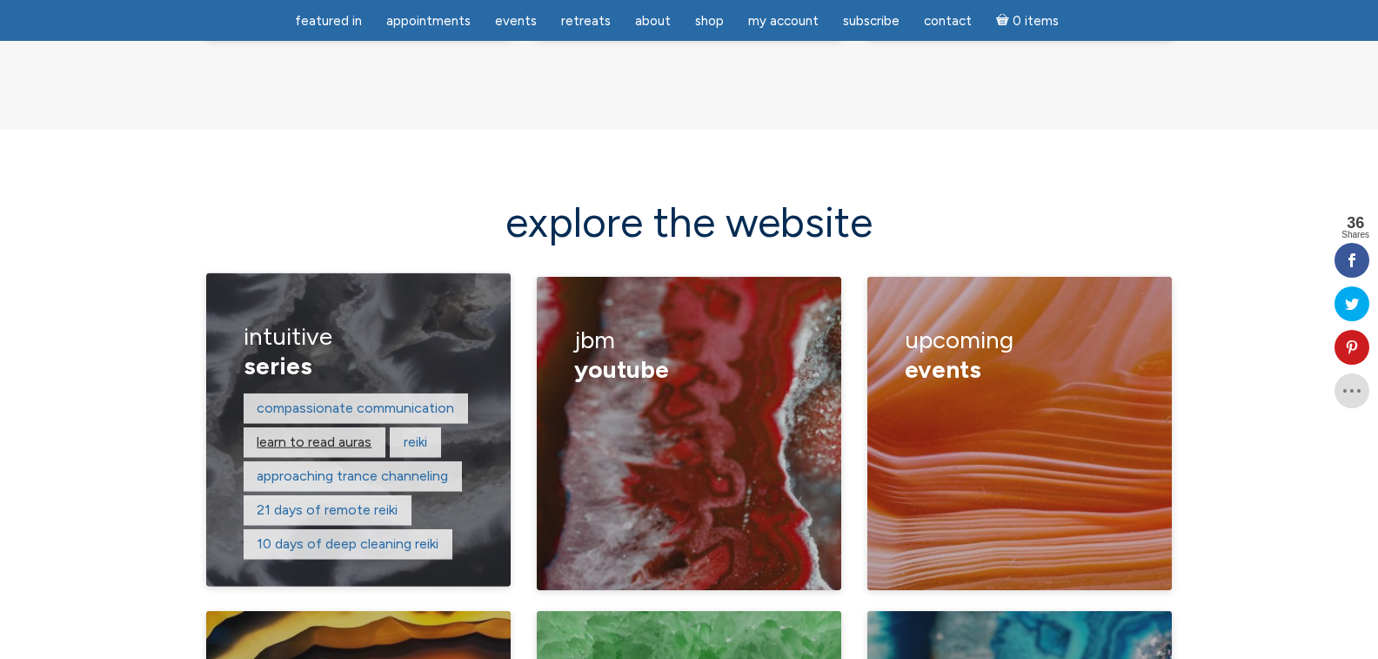 The width and height of the screenshot is (1378, 659). Describe the element at coordinates (516, 21) in the screenshot. I see `a: Events` at that location.